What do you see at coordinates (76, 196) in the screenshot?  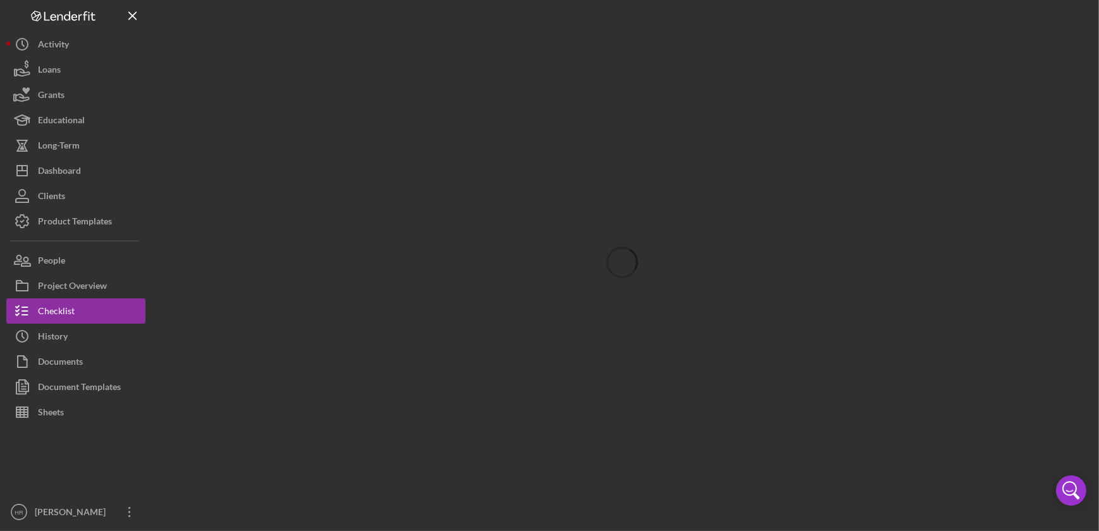 I see `button: Clients` at bounding box center [76, 196].